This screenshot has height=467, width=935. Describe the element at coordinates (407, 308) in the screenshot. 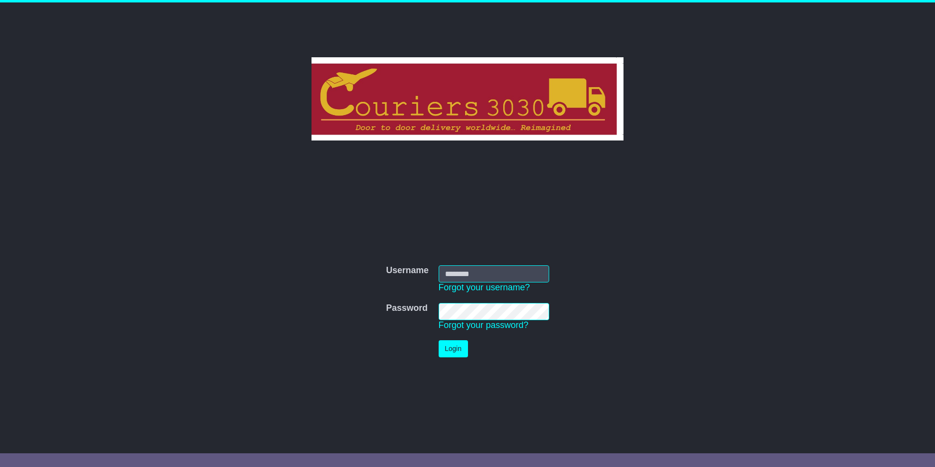

I see `label: Password` at that location.